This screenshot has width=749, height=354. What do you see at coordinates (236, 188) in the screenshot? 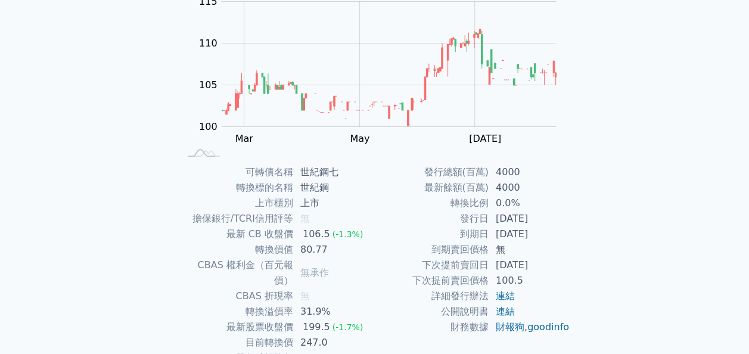
I see `td: 轉換標的名稱` at bounding box center [236, 188].